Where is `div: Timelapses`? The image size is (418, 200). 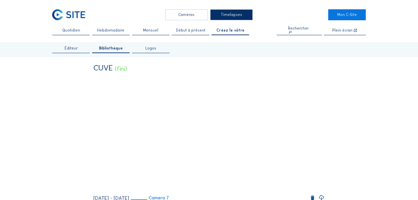
div: Timelapses is located at coordinates (231, 15).